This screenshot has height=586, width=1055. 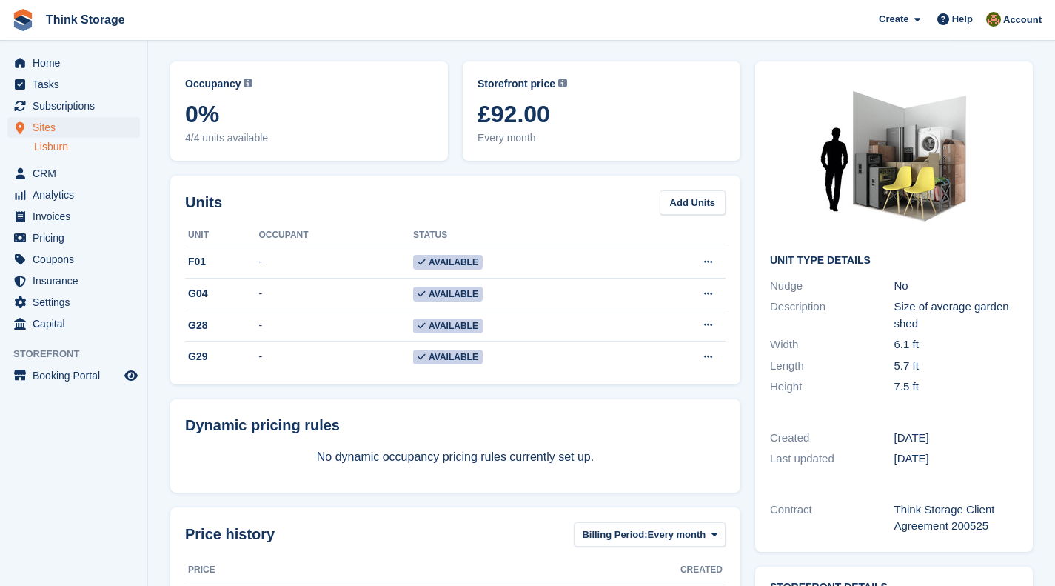 What do you see at coordinates (77, 195) in the screenshot?
I see `span: Analytics` at bounding box center [77, 195].